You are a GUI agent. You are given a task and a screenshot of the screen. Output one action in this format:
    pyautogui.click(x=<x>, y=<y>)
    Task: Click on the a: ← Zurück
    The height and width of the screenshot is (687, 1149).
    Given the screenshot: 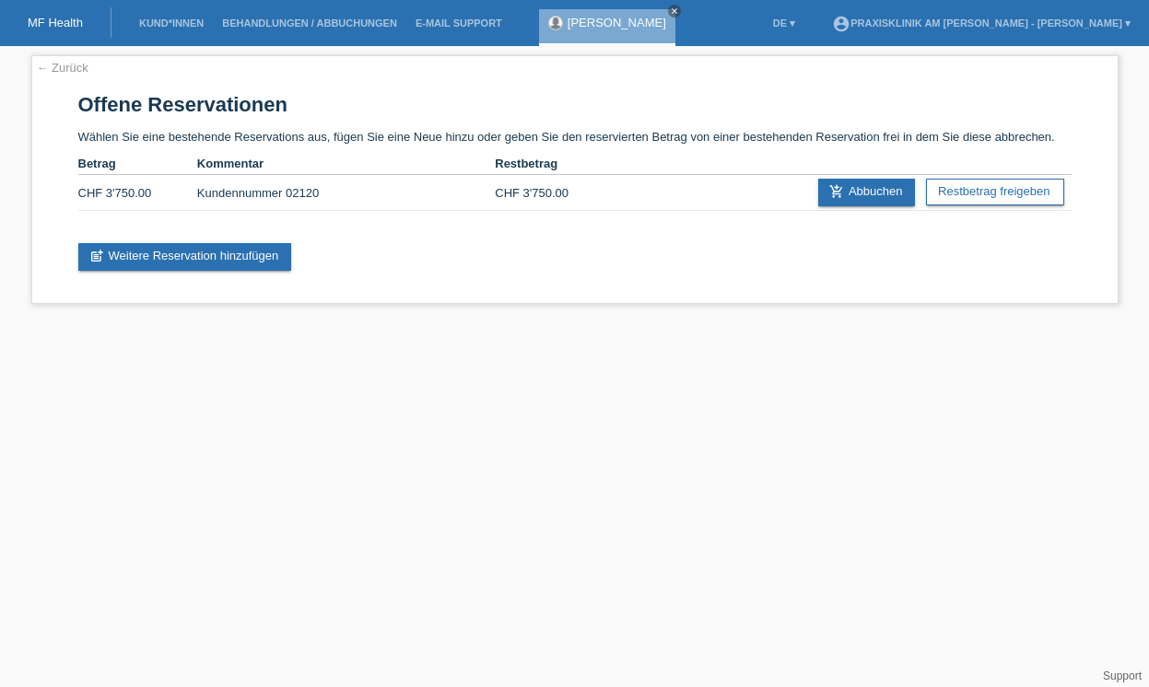 What is the action you would take?
    pyautogui.click(x=63, y=67)
    